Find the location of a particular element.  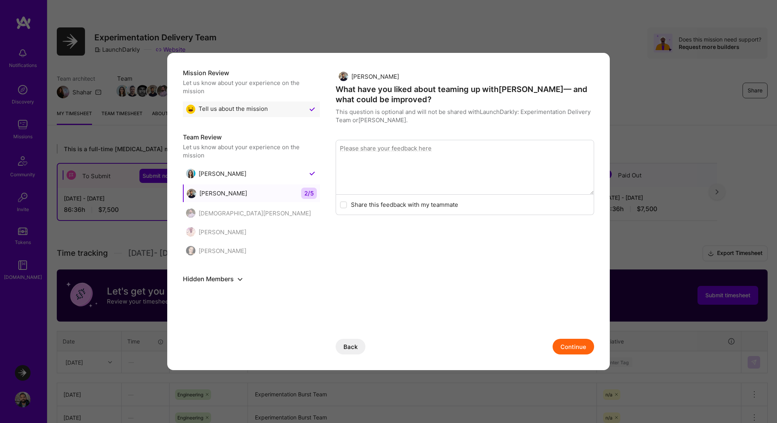

i: icon ArrowDownBlack is located at coordinates (240, 279).